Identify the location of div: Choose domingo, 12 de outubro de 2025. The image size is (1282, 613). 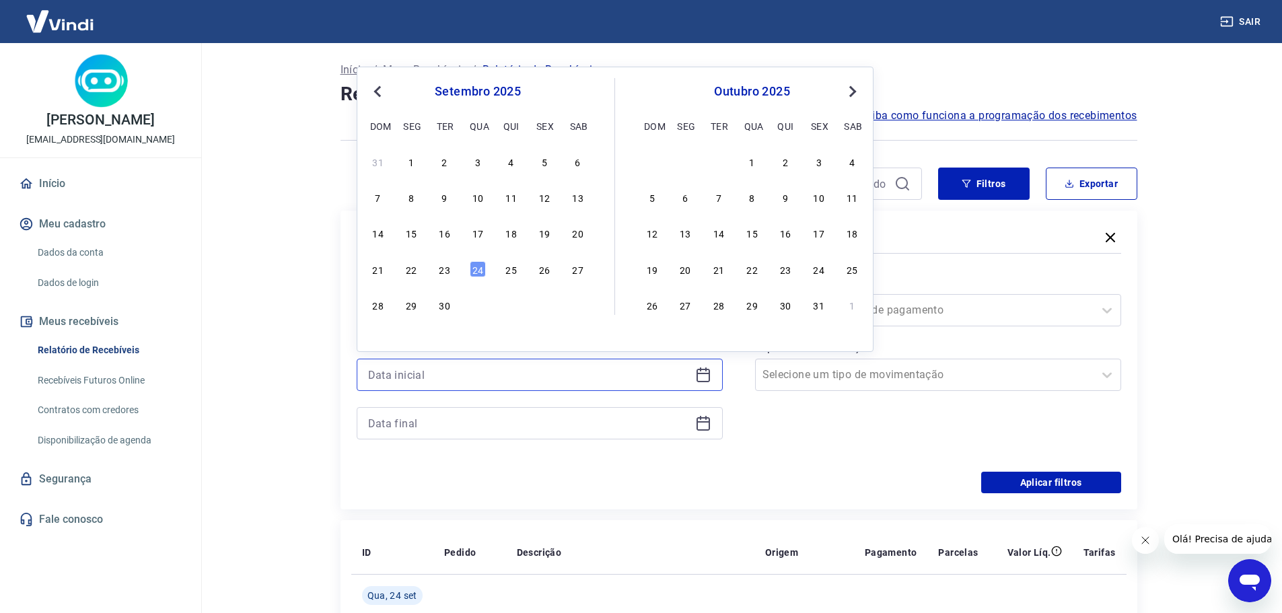
(652, 233).